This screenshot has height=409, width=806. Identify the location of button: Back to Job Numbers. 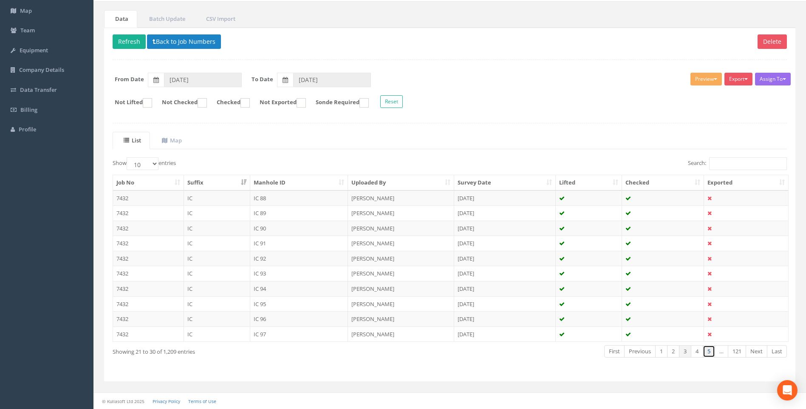
(184, 42).